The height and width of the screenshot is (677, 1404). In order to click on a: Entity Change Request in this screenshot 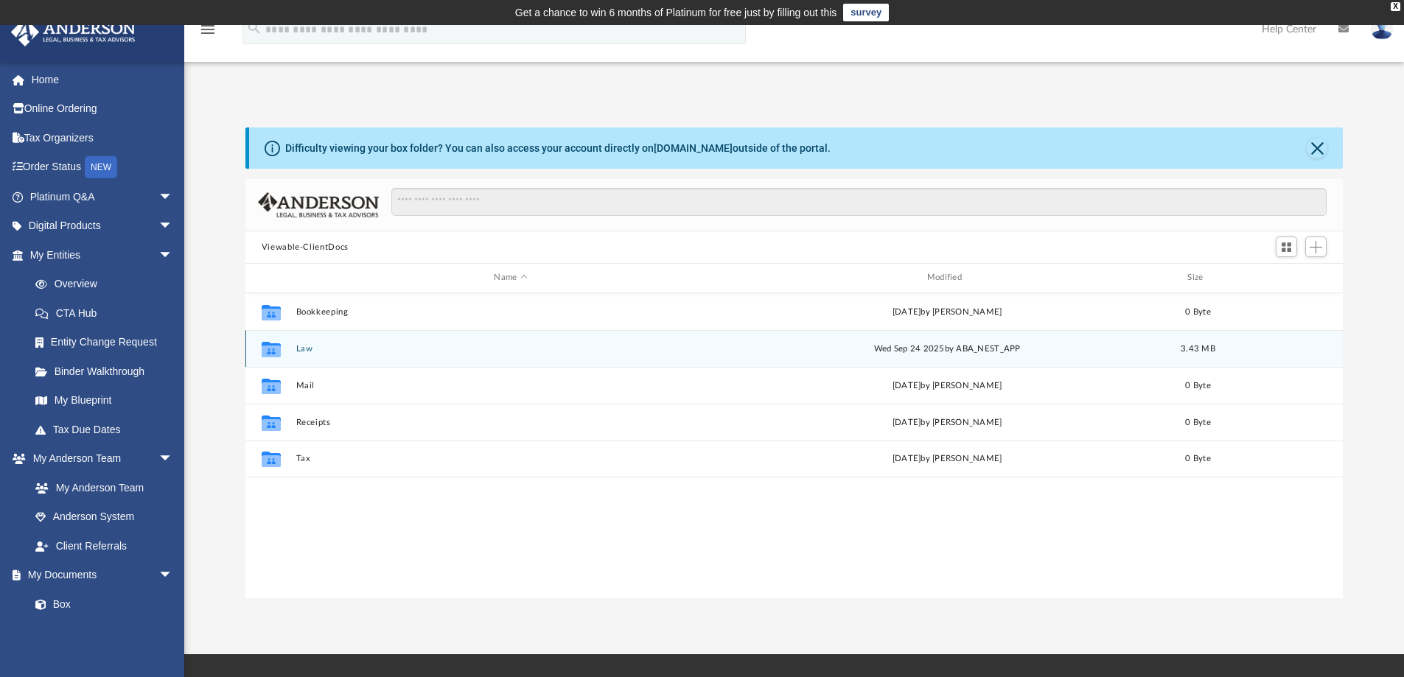, I will do `click(108, 343)`.